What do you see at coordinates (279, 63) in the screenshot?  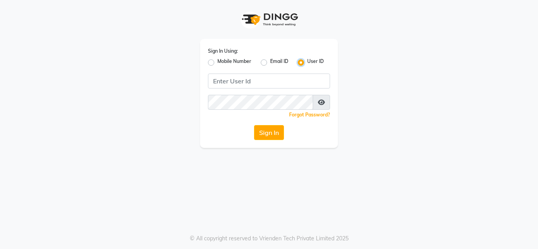 I see `label: Email ID` at bounding box center [279, 63].